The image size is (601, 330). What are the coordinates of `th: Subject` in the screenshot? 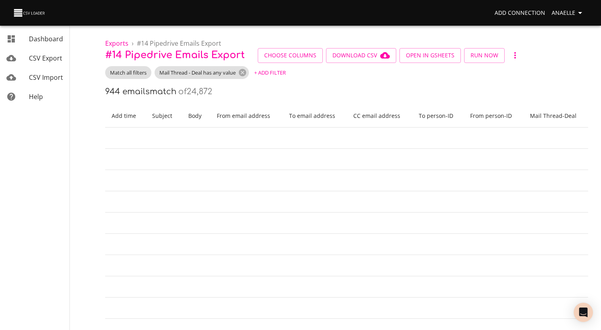 It's located at (163, 116).